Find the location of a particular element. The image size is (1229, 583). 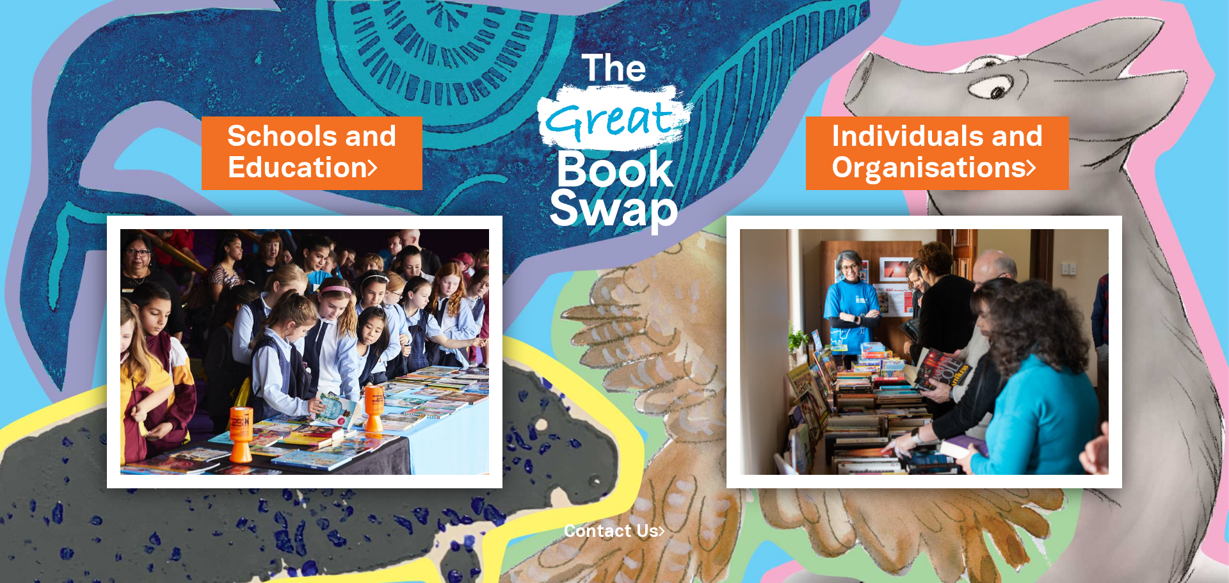

img: Individuals and Organisations is located at coordinates (924, 352).